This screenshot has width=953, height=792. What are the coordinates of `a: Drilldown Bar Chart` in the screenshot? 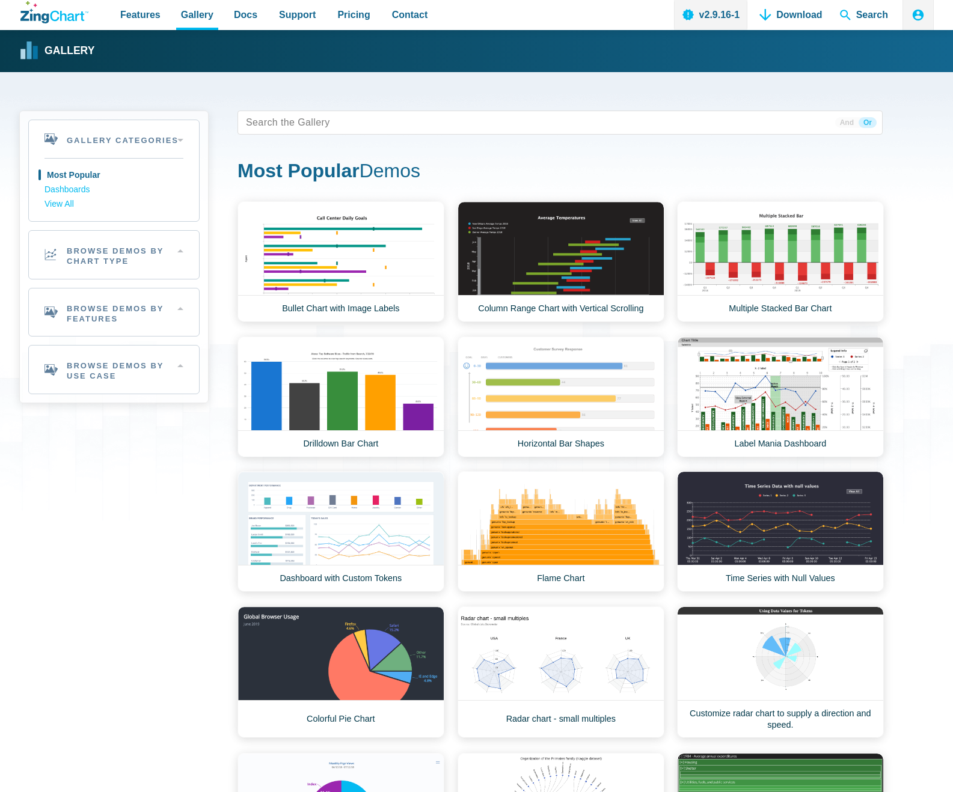 It's located at (341, 397).